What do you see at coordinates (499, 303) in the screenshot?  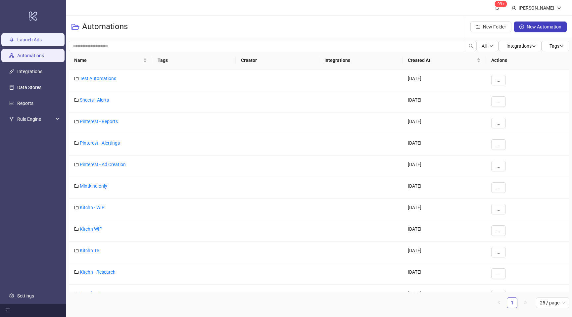 I see `li: Previous Page` at bounding box center [499, 303].